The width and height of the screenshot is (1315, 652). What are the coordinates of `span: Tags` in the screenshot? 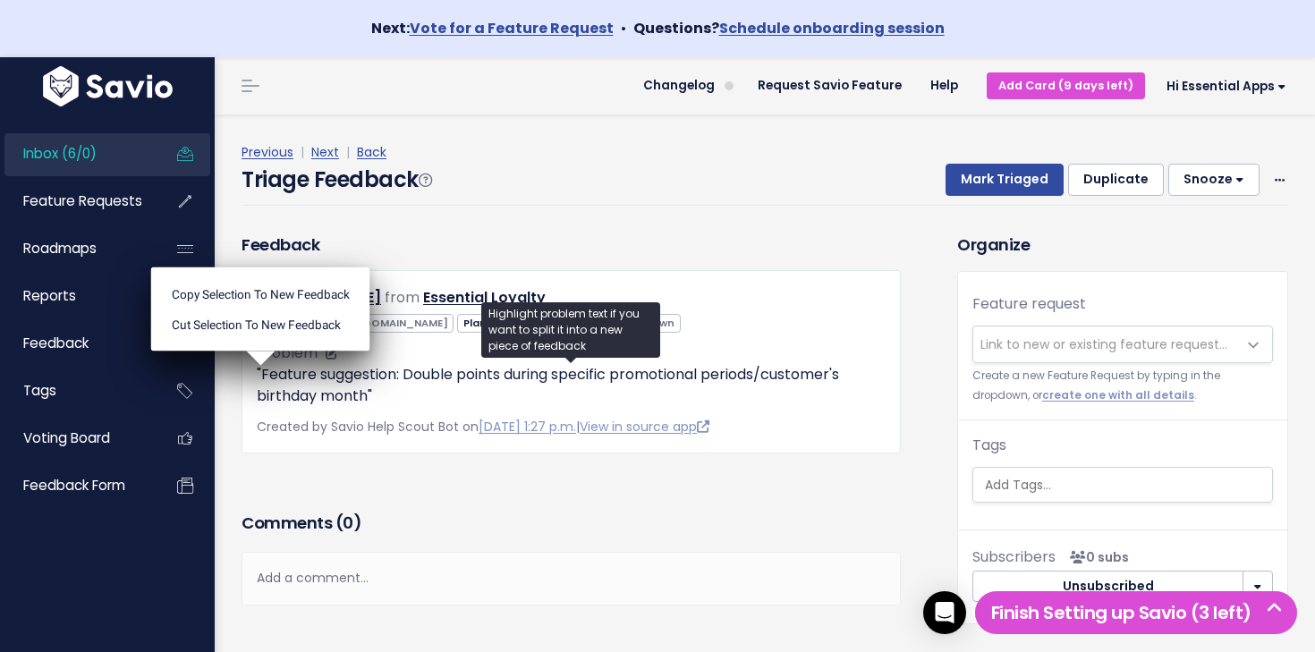 It's located at (39, 390).